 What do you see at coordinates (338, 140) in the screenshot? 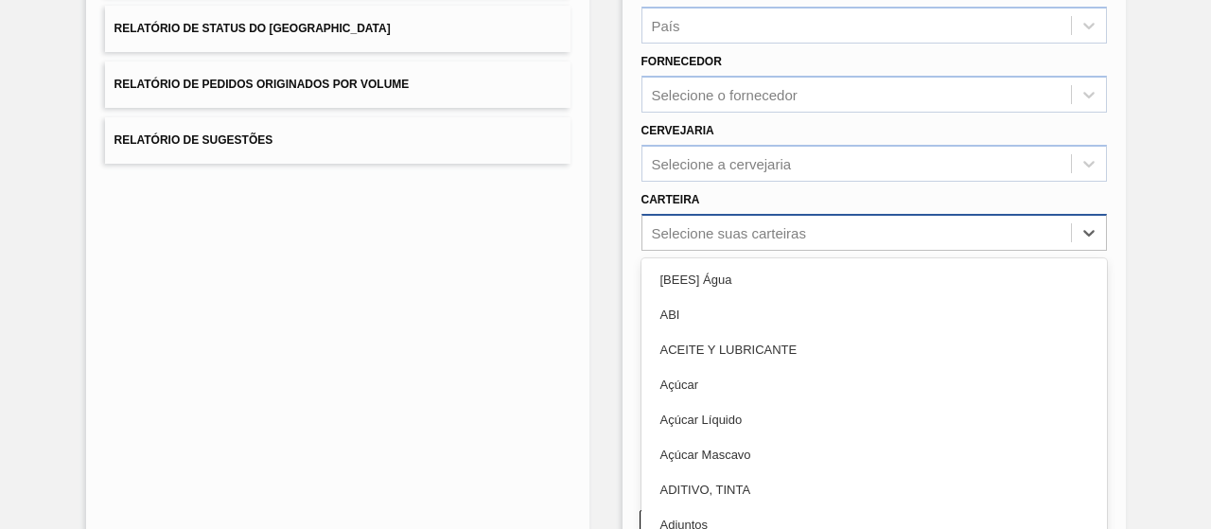
I see `button: Relatório de Sugestões` at bounding box center [338, 140].